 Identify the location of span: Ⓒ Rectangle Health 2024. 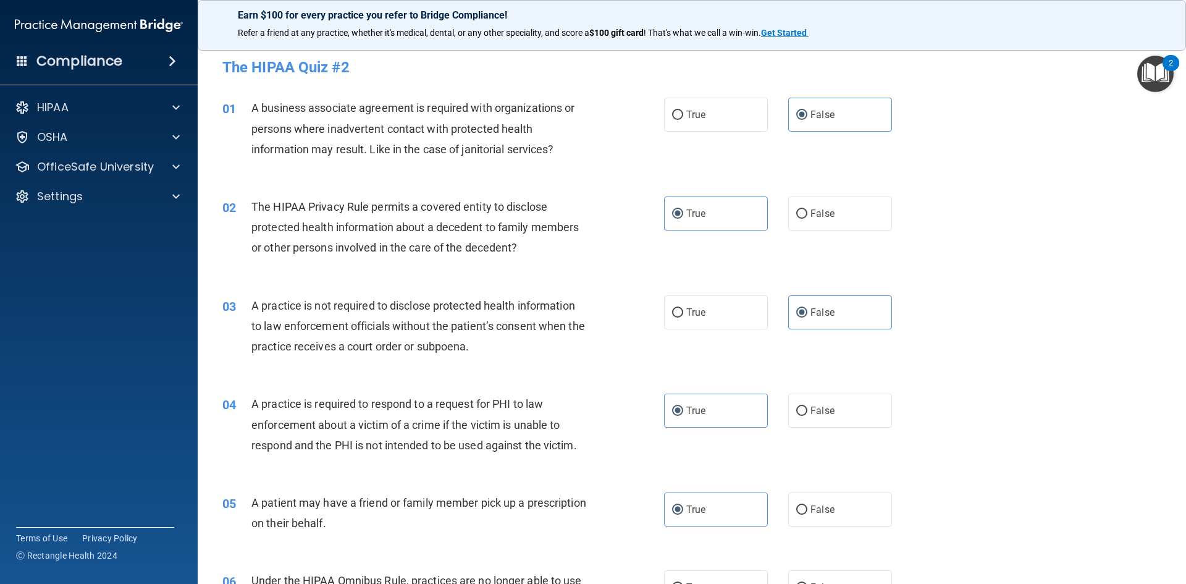
(67, 555).